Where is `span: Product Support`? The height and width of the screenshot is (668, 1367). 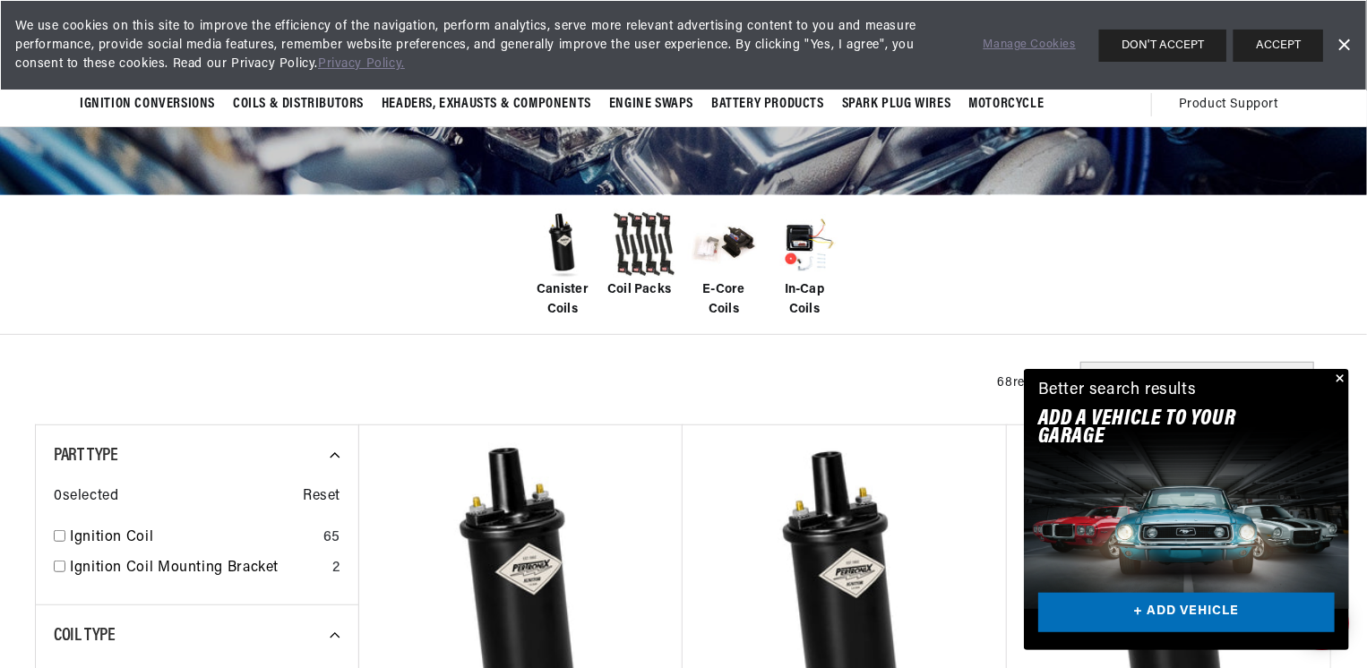
span: Product Support is located at coordinates (1228, 105).